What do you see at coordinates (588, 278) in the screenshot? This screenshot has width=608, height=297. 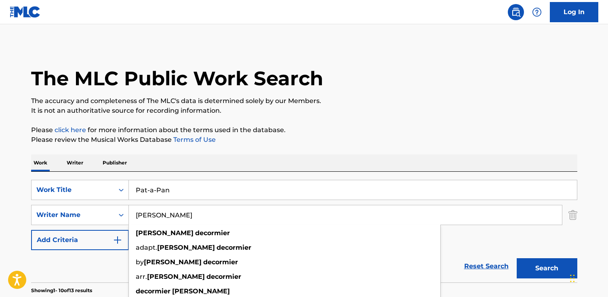 I see `div: Chat Widget` at bounding box center [588, 278].